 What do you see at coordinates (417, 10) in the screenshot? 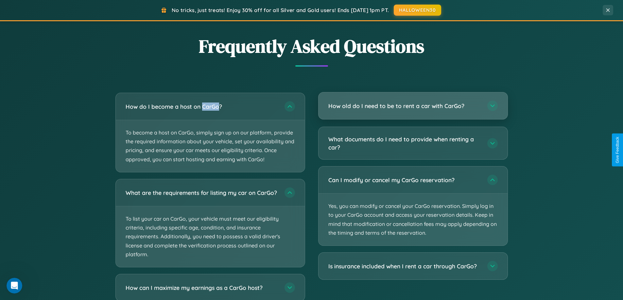
I see `button: HALLOWEEN30` at bounding box center [417, 10].